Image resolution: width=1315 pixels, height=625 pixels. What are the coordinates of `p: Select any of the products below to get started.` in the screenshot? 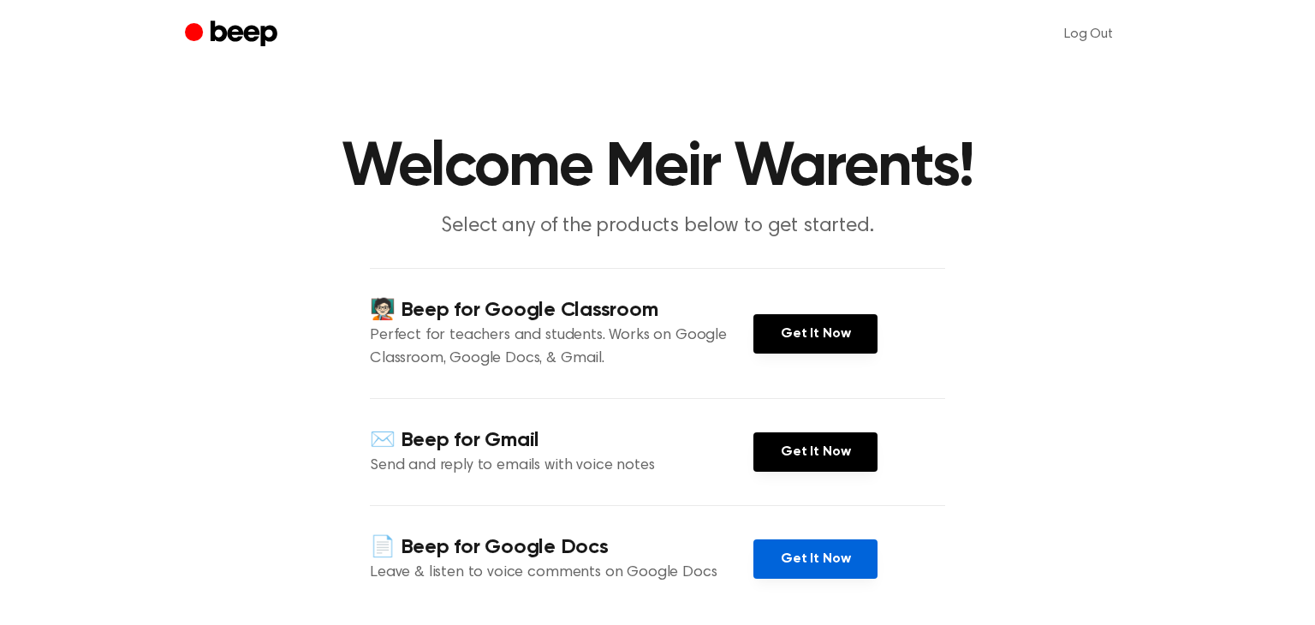 It's located at (658, 226).